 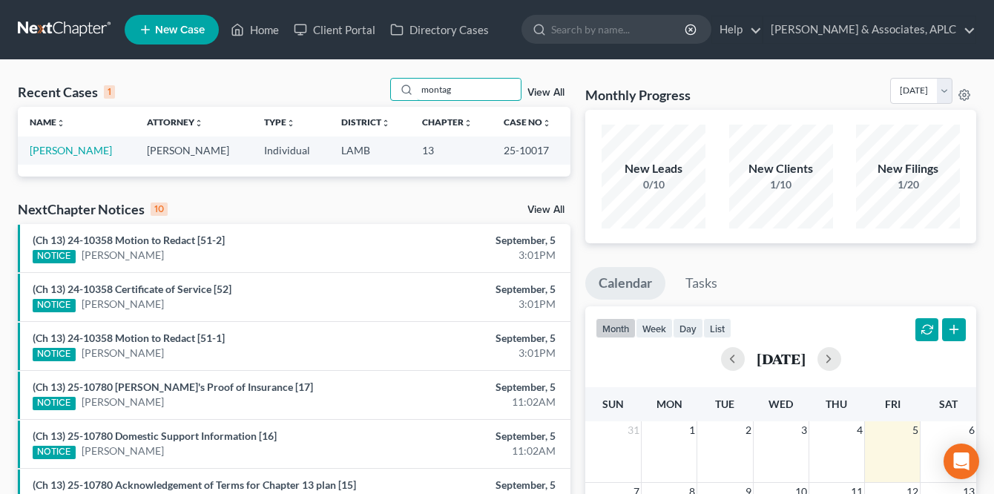 I want to click on button: week, so click(x=654, y=328).